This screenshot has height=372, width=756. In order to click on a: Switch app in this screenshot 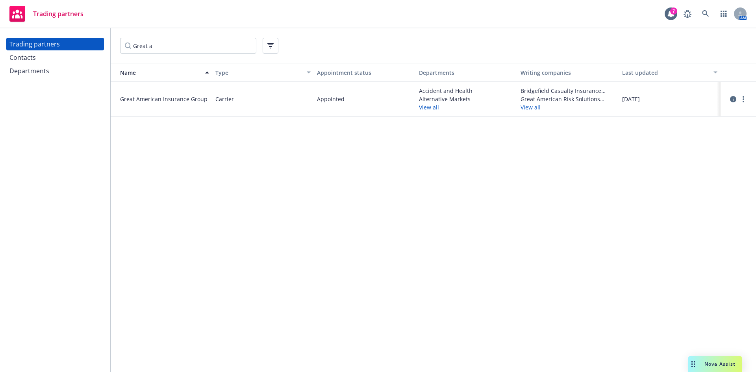, I will do `click(724, 14)`.